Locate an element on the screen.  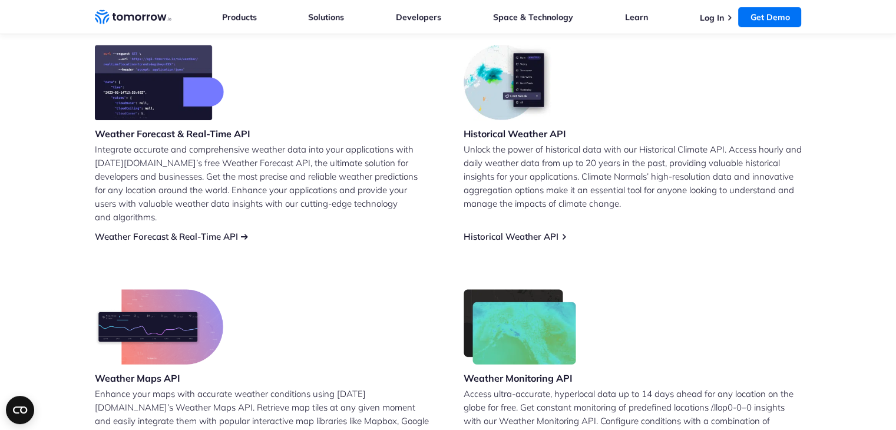
a: Log In is located at coordinates (711, 18).